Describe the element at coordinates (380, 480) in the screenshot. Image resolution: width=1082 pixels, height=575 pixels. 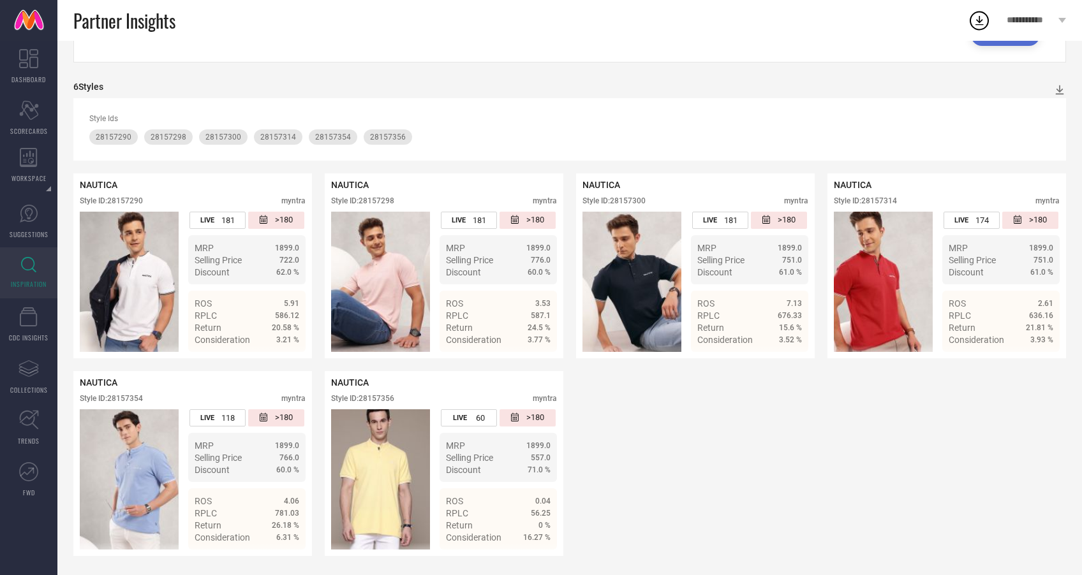
I see `img: Style preview image` at that location.